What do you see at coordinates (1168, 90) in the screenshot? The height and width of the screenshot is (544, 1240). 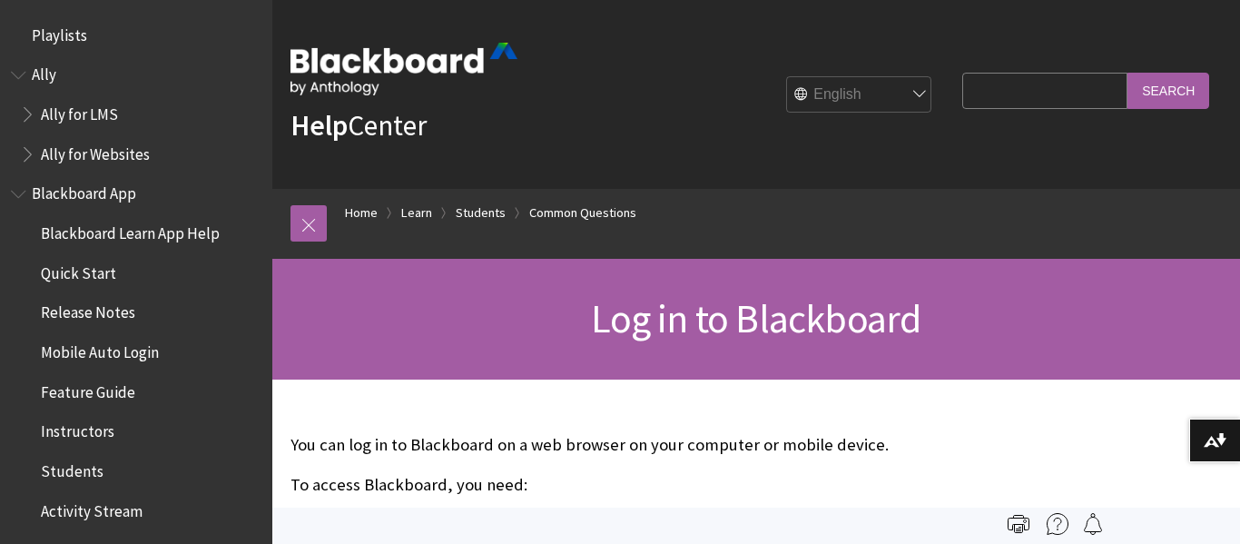 I see `input: Search` at bounding box center [1168, 90].